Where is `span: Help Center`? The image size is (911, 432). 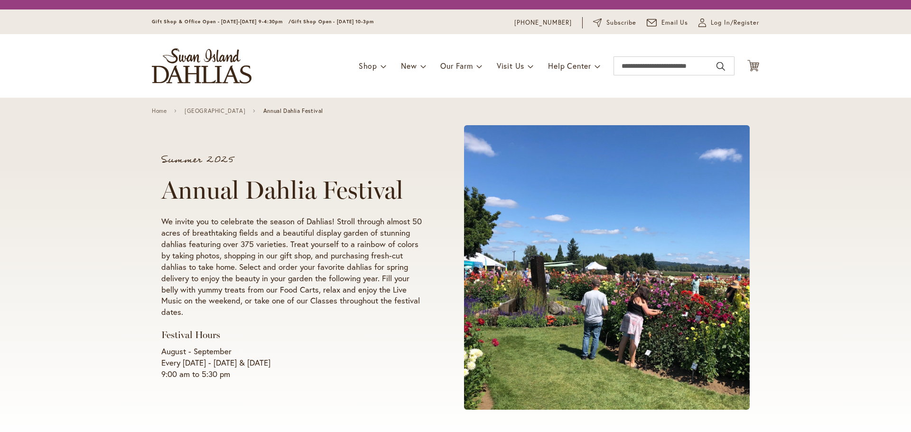
span: Help Center is located at coordinates (569, 65).